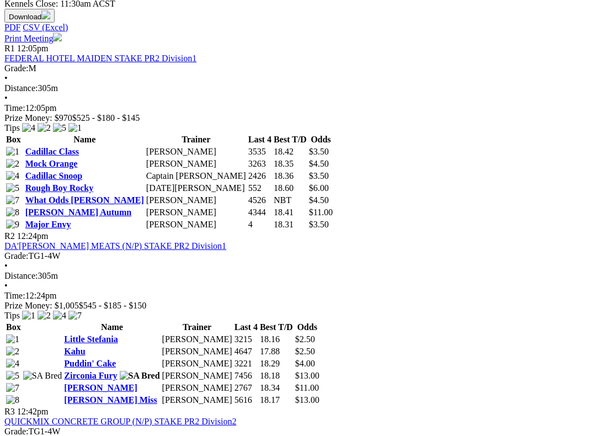 Image resolution: width=596 pixels, height=436 pixels. I want to click on td: 4344, so click(260, 212).